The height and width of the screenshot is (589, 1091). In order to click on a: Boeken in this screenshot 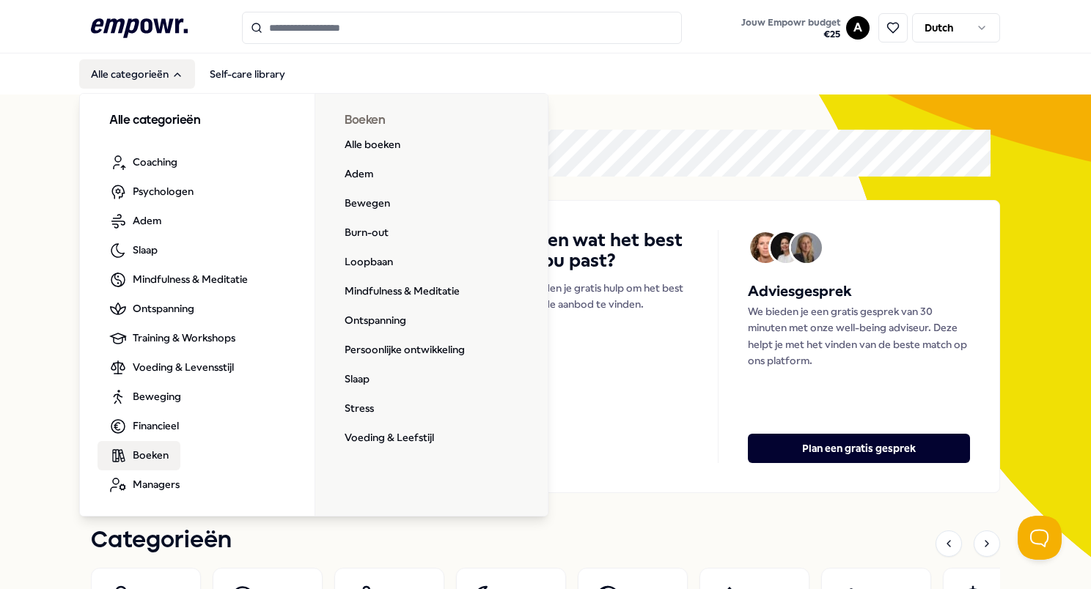, I will do `click(139, 456)`.